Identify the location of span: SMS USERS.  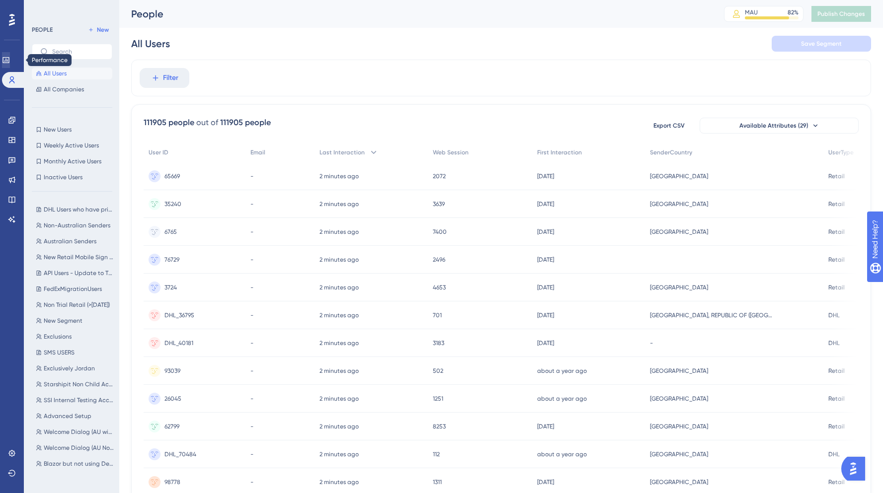
(59, 353).